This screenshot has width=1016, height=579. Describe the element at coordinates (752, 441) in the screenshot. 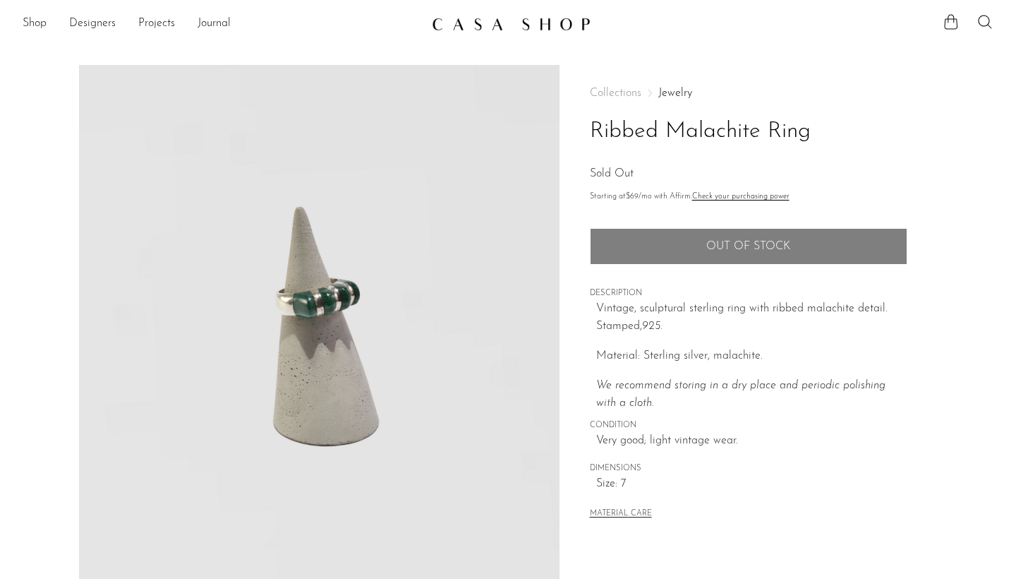

I see `span: Very good; light vintage wear.` at that location.